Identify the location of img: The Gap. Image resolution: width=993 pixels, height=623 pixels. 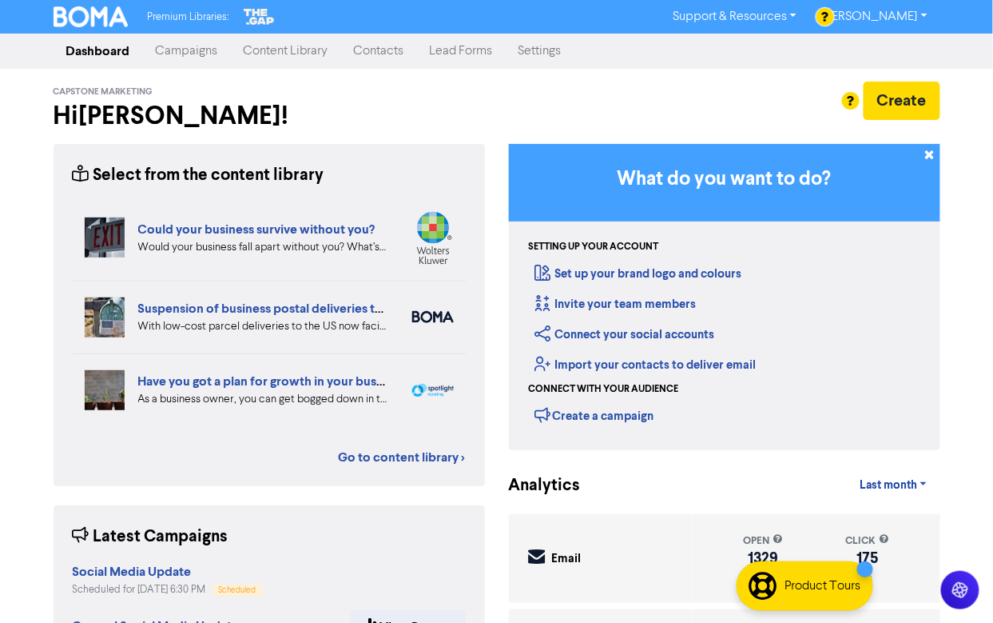
(259, 17).